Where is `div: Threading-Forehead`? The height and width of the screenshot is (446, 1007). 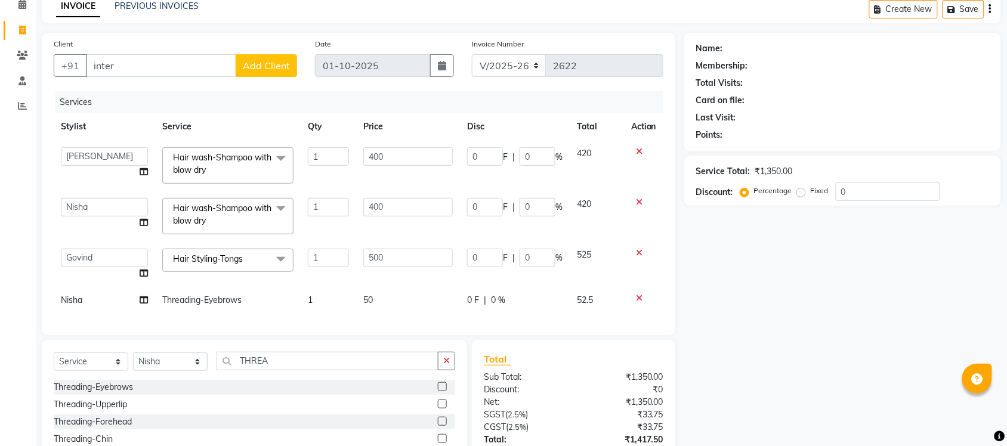 div: Threading-Forehead is located at coordinates (92, 422).